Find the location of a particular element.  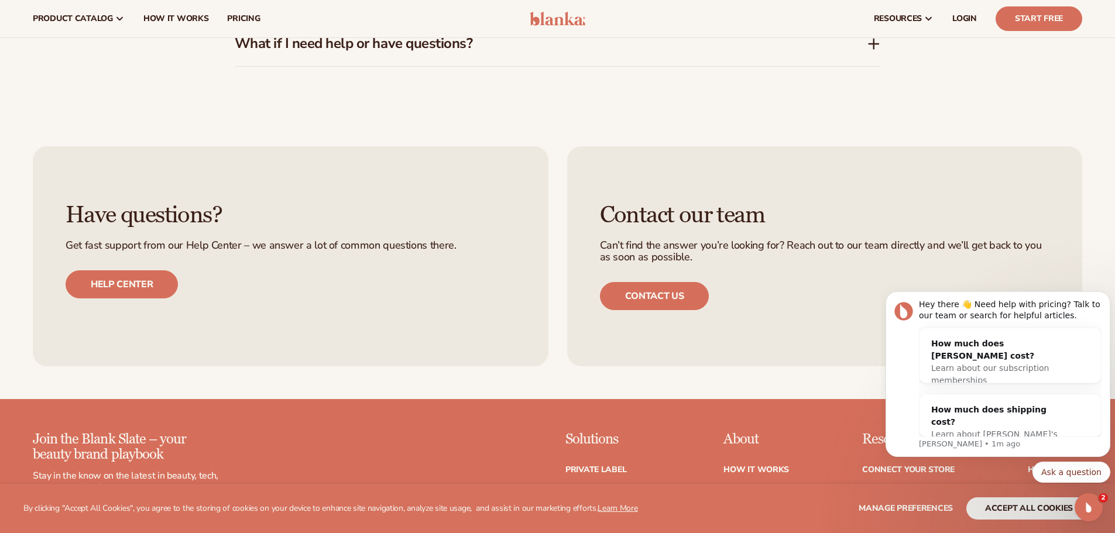

p: Solutions is located at coordinates (608, 440).